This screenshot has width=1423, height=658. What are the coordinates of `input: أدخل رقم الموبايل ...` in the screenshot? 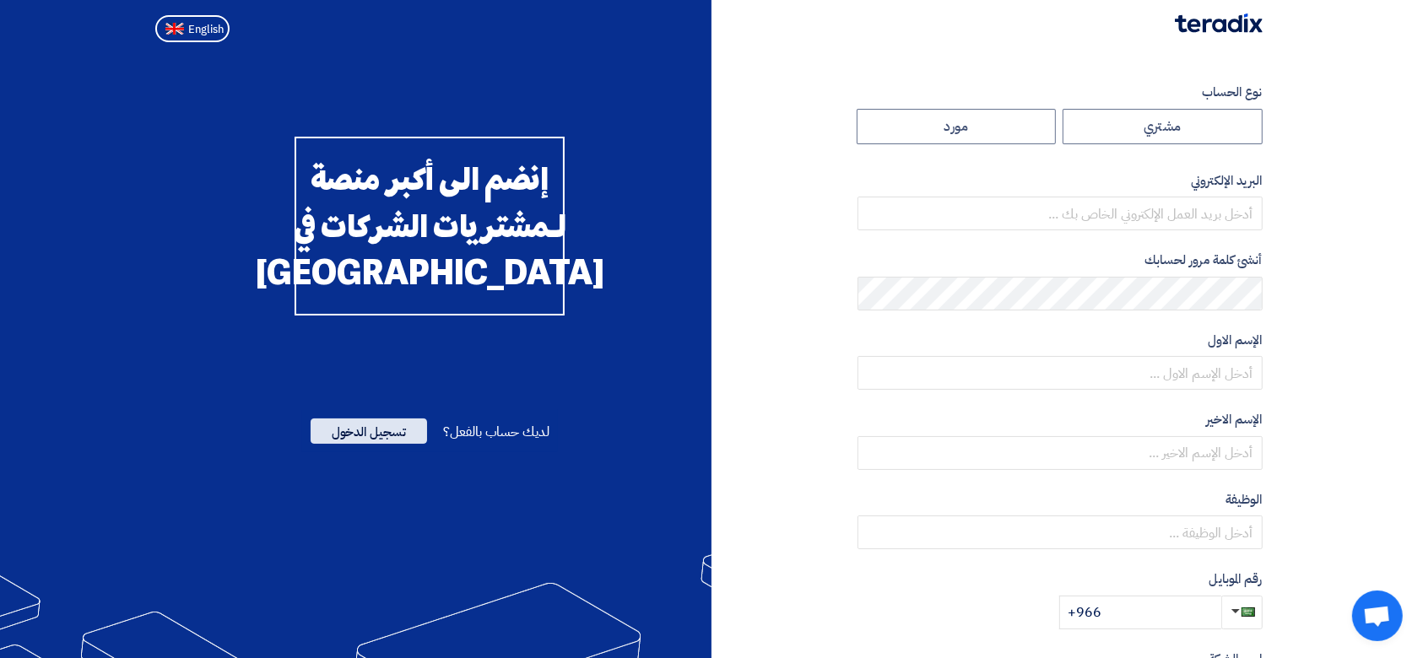 It's located at (1140, 613).